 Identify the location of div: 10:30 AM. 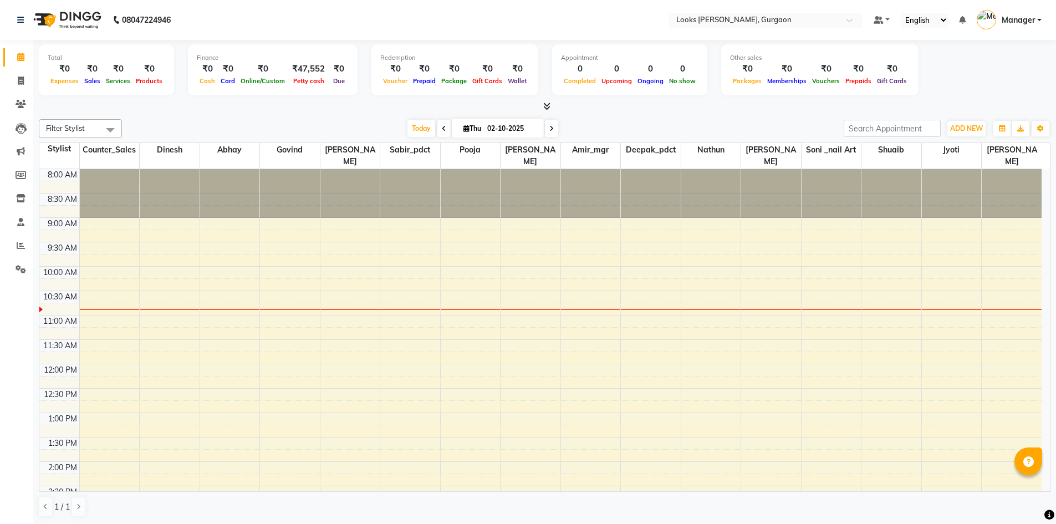
(60, 297).